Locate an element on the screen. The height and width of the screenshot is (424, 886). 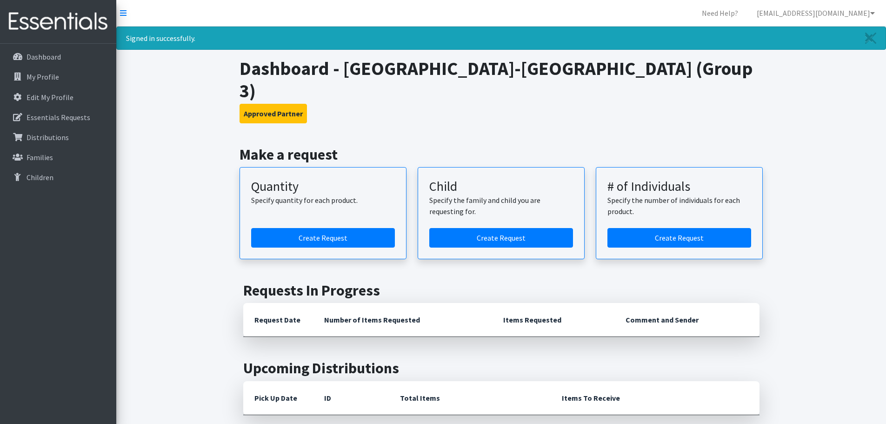
a: Need Help? is located at coordinates (720, 13).